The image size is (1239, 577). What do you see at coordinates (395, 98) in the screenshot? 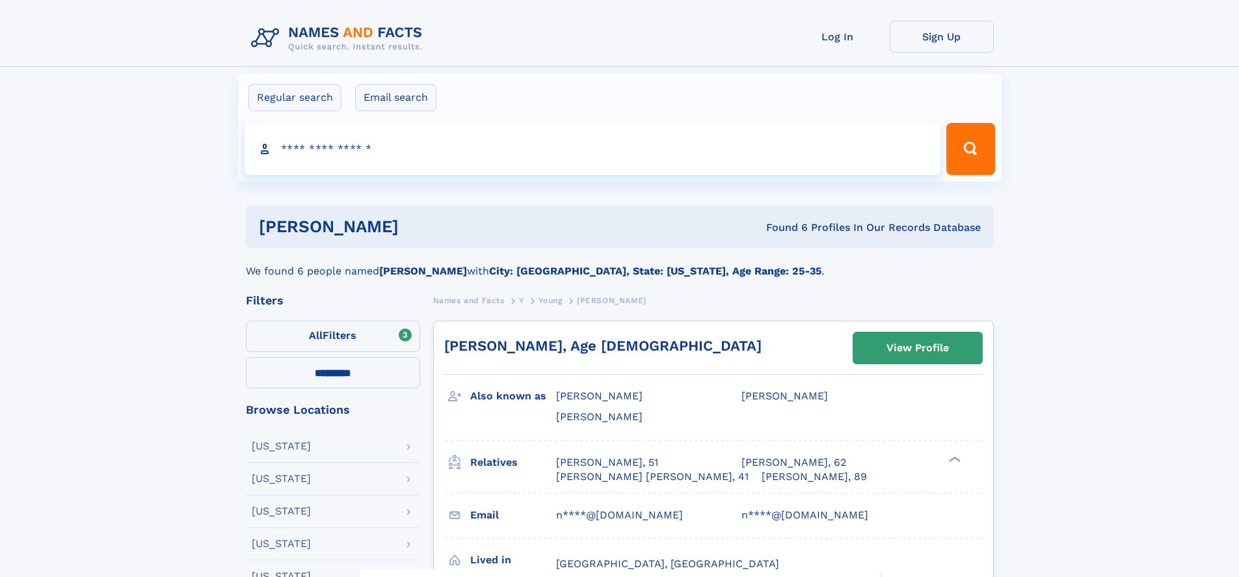
I see `label: Email search` at bounding box center [395, 98].